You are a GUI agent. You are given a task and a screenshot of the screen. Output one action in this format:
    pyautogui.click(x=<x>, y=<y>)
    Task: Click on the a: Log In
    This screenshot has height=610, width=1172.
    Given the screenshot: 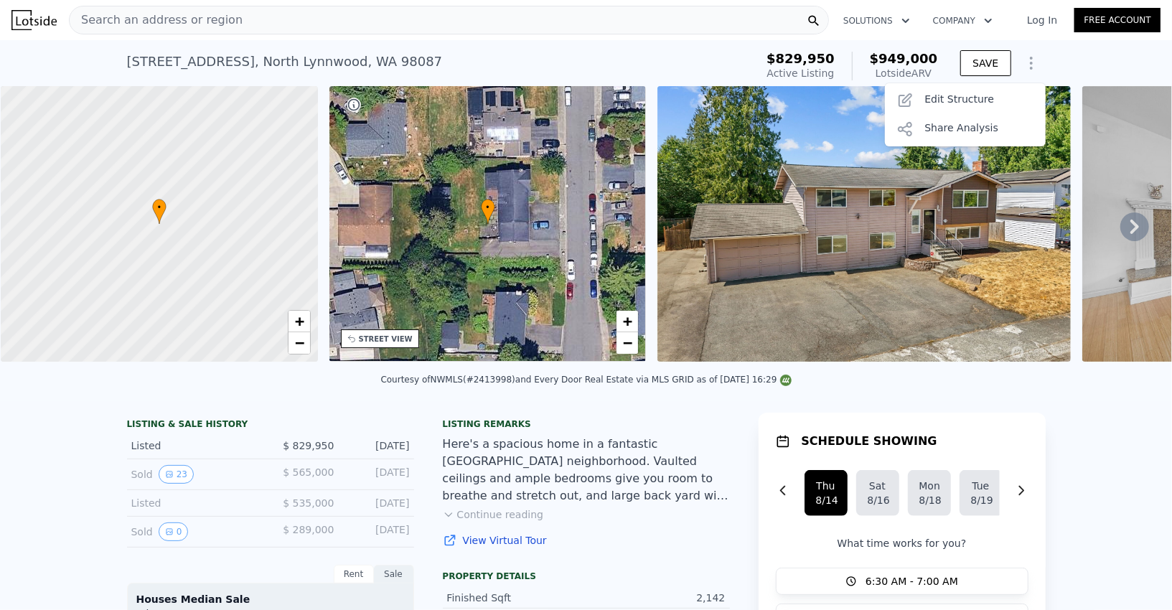 What is the action you would take?
    pyautogui.click(x=1042, y=20)
    